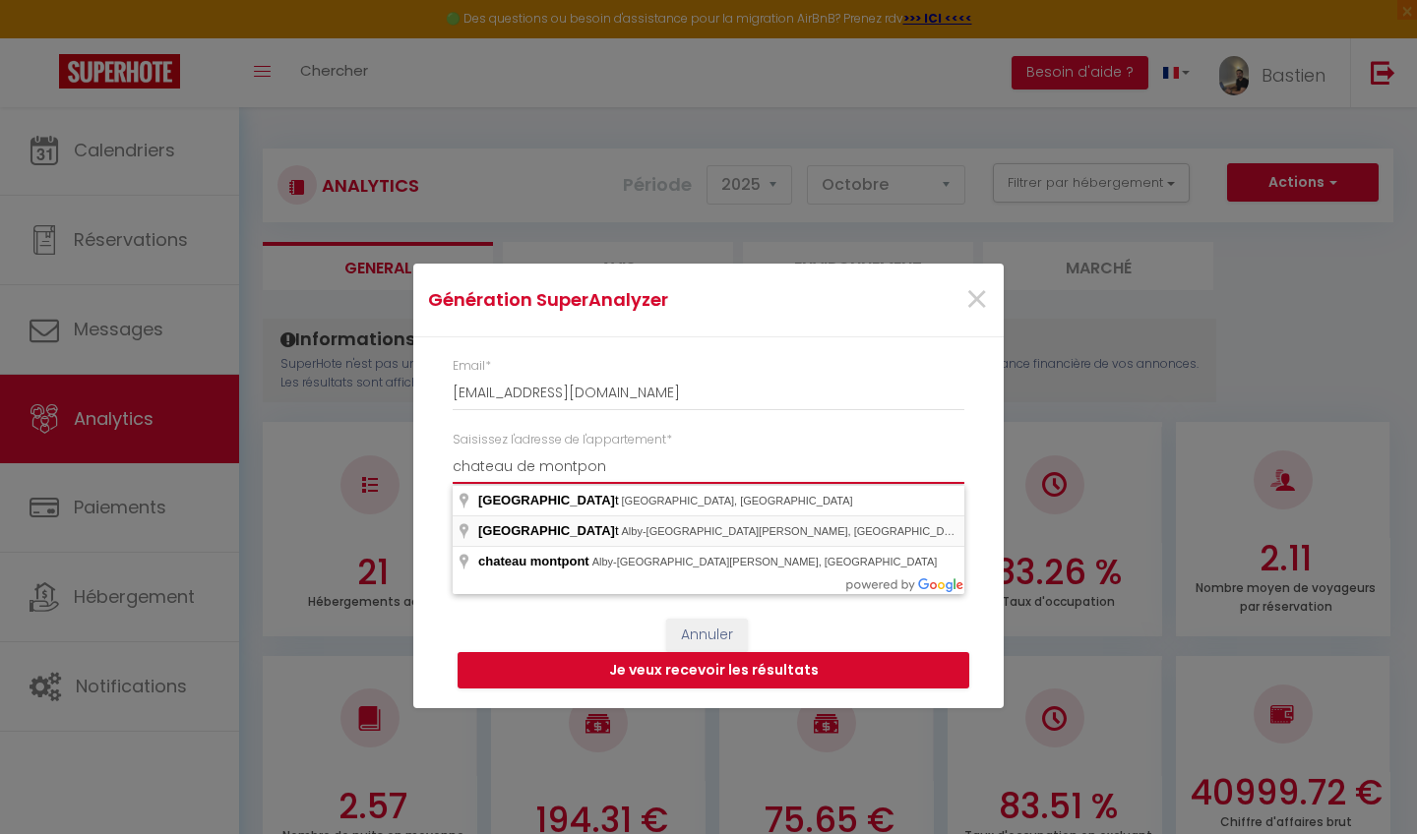 The width and height of the screenshot is (1417, 834). Describe the element at coordinates (706, 636) in the screenshot. I see `button: Annuler` at that location.